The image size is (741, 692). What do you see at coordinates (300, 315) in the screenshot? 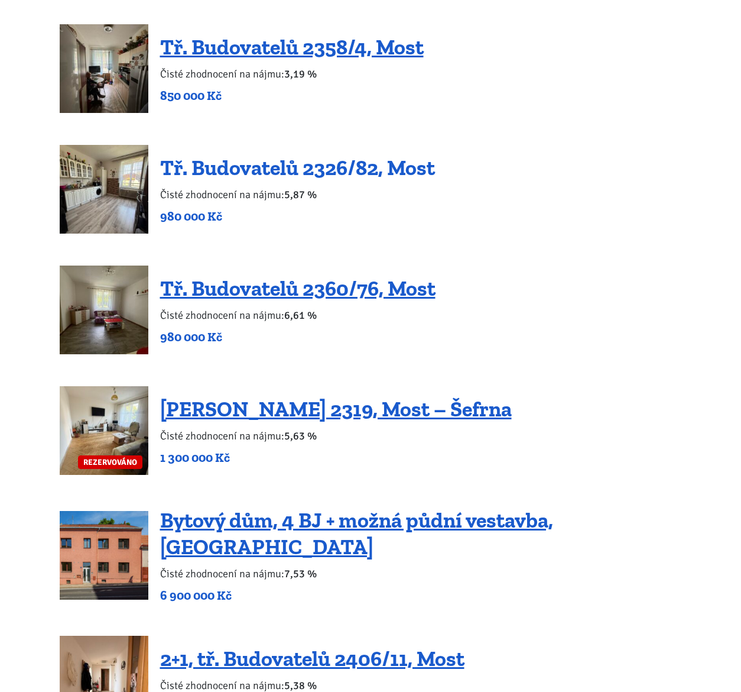
I see `b: 6,61 %` at bounding box center [300, 315].